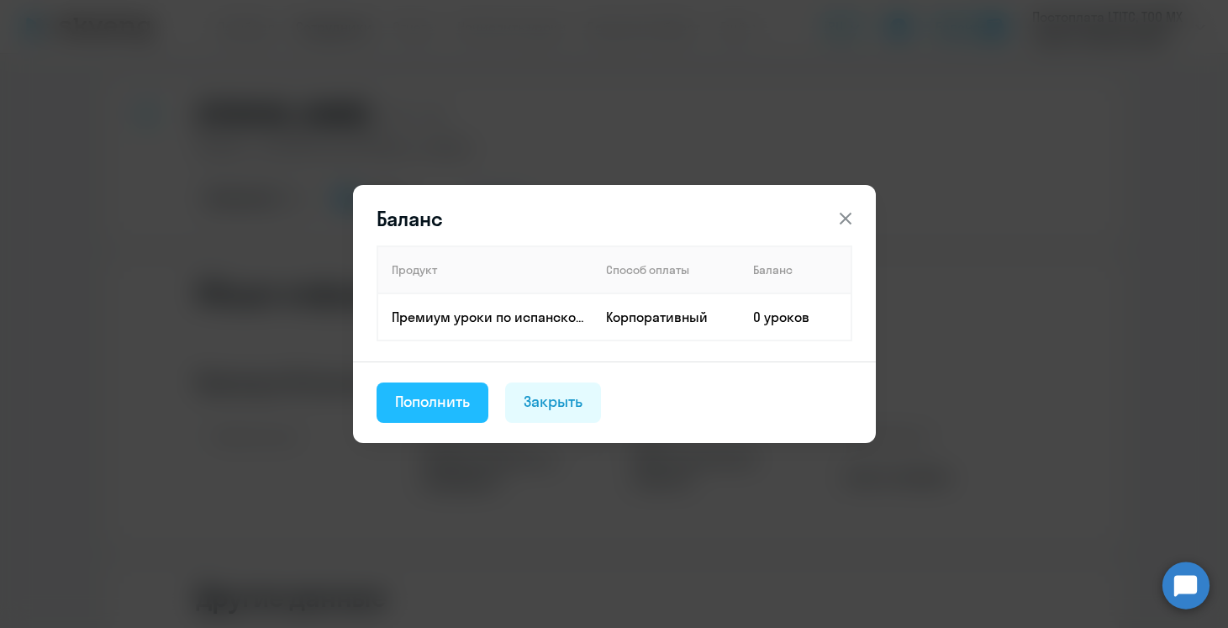  I want to click on th: Баланс, so click(795, 270).